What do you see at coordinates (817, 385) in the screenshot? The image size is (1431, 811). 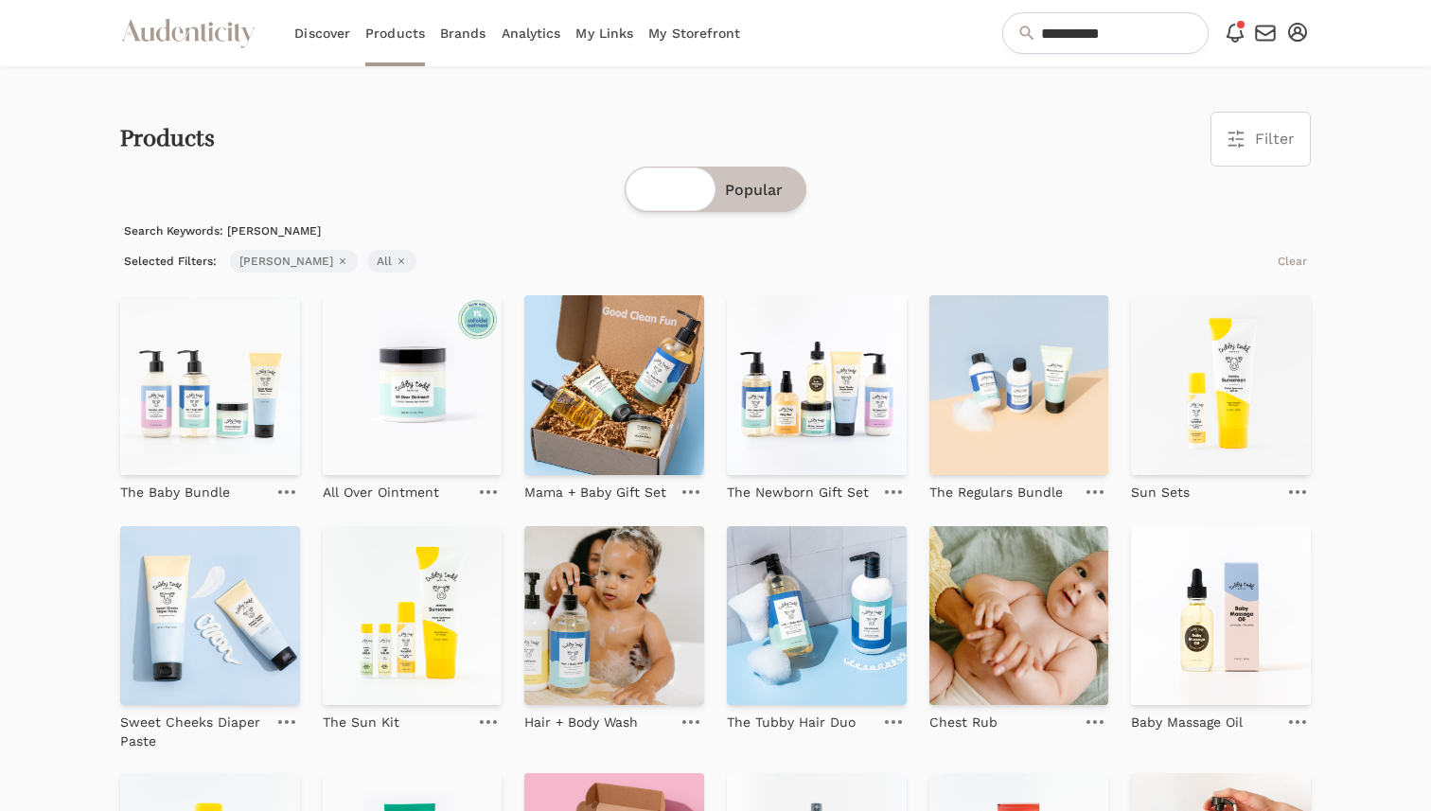 I see `img: The Newborn Gift Set` at bounding box center [817, 385].